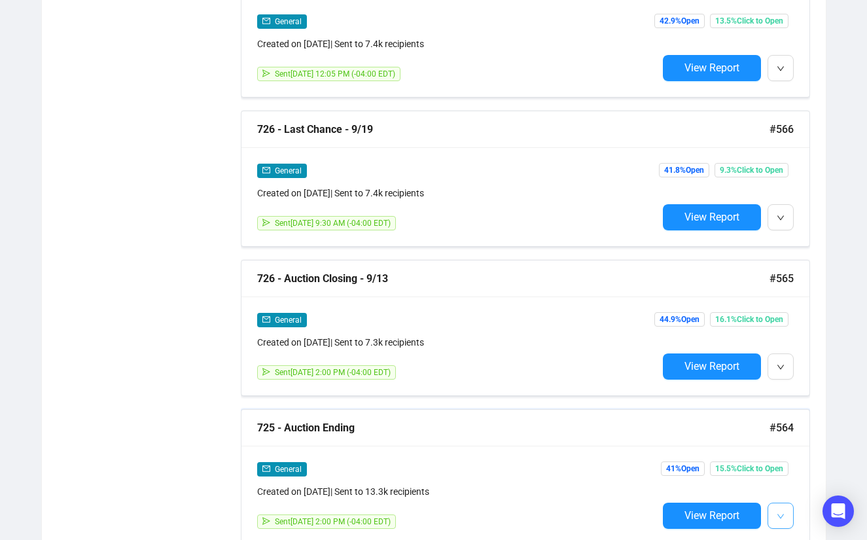  What do you see at coordinates (782, 427) in the screenshot?
I see `span: #564` at bounding box center [782, 427].